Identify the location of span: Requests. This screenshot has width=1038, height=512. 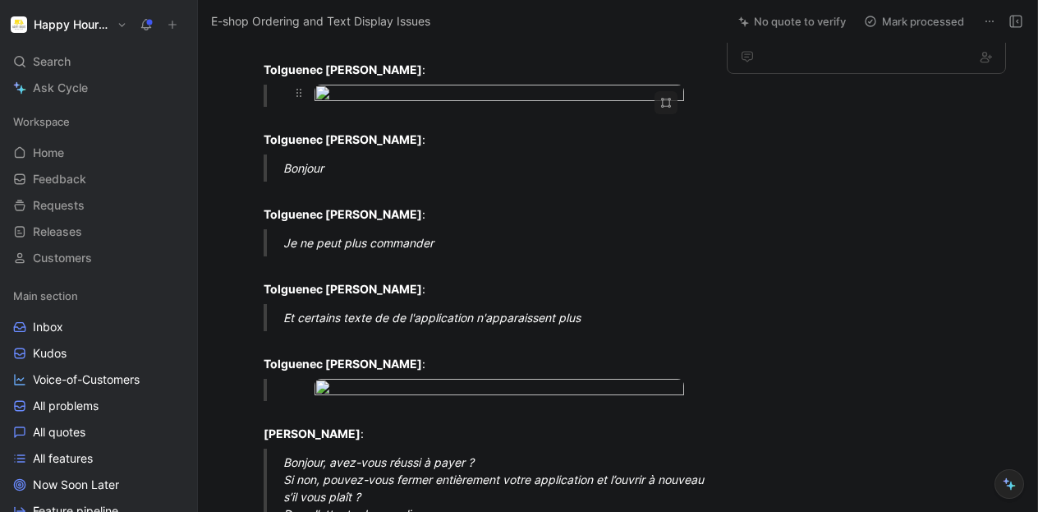
(58, 205).